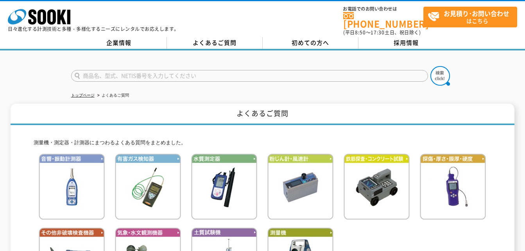 The image size is (525, 251). Describe the element at coordinates (300, 187) in the screenshot. I see `img: 粉じん計・風速計` at that location.